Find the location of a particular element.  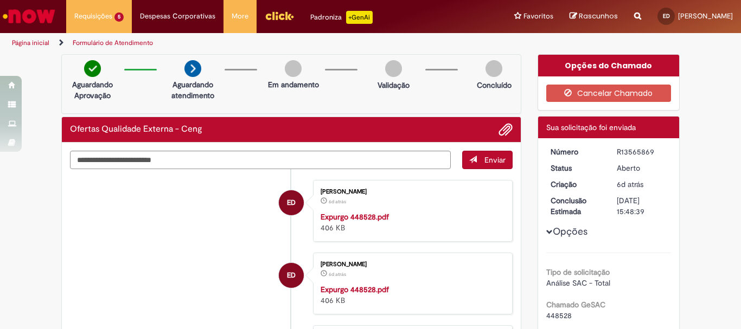

div: Opções do Chamado is located at coordinates (609, 66).